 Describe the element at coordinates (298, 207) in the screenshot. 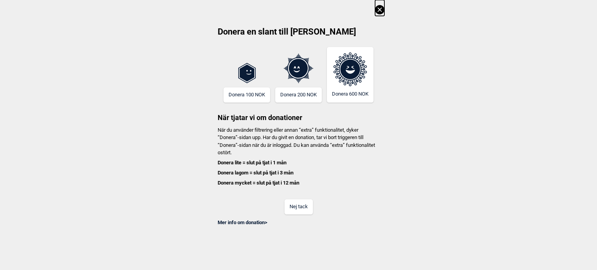

I see `button: Nej tack` at that location.